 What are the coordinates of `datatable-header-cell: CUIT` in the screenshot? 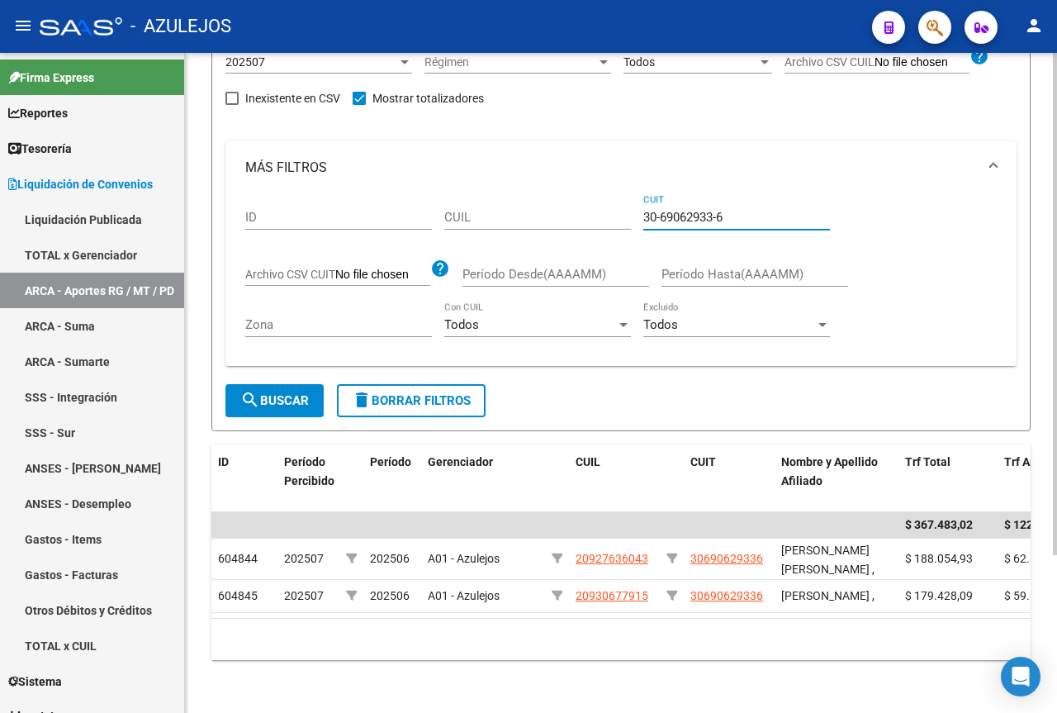 It's located at (729, 481).